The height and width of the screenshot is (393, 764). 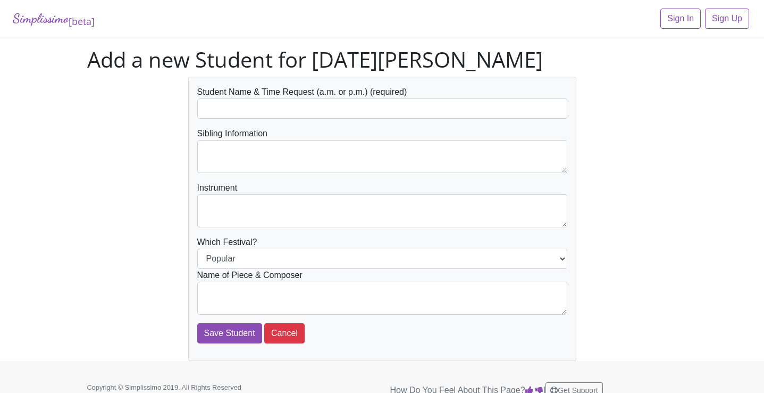 I want to click on a: Sign In, so click(x=681, y=19).